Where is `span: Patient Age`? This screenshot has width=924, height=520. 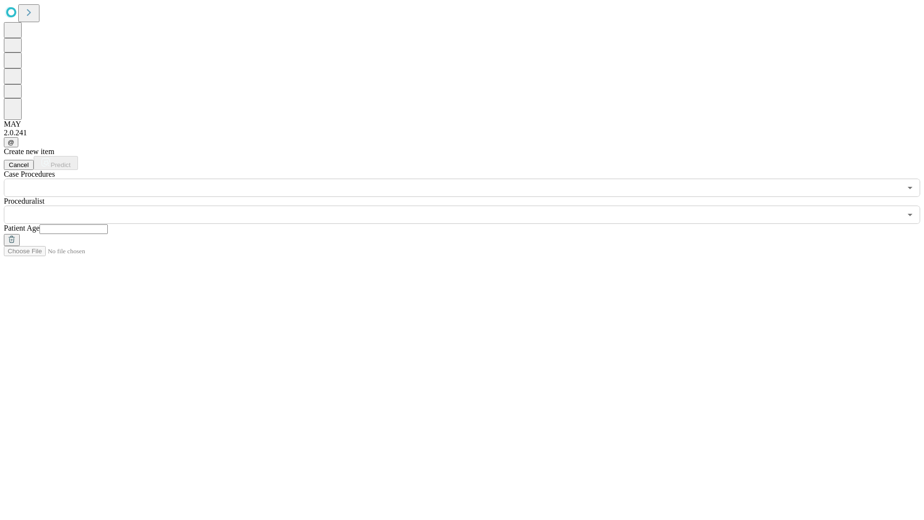
span: Patient Age is located at coordinates (22, 228).